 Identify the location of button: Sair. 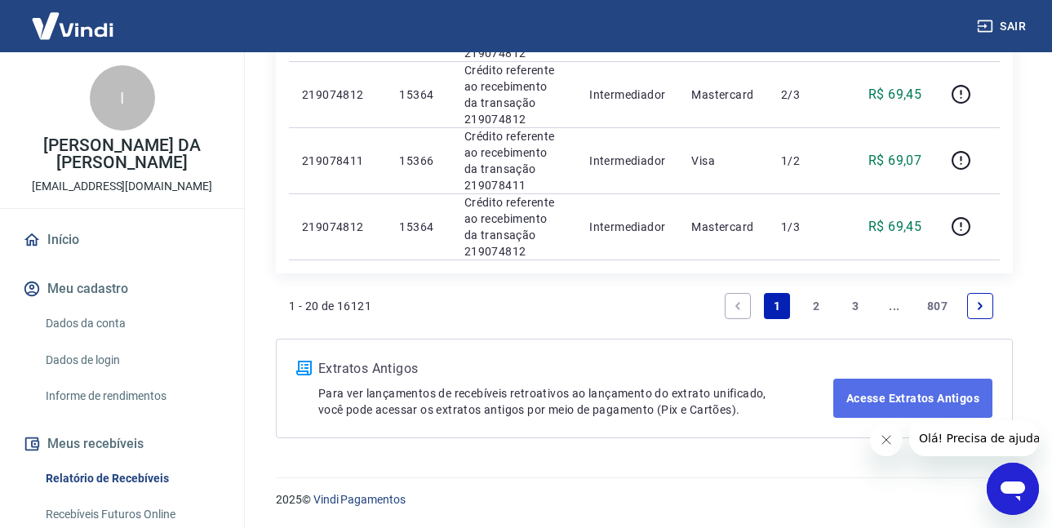
(1003, 26).